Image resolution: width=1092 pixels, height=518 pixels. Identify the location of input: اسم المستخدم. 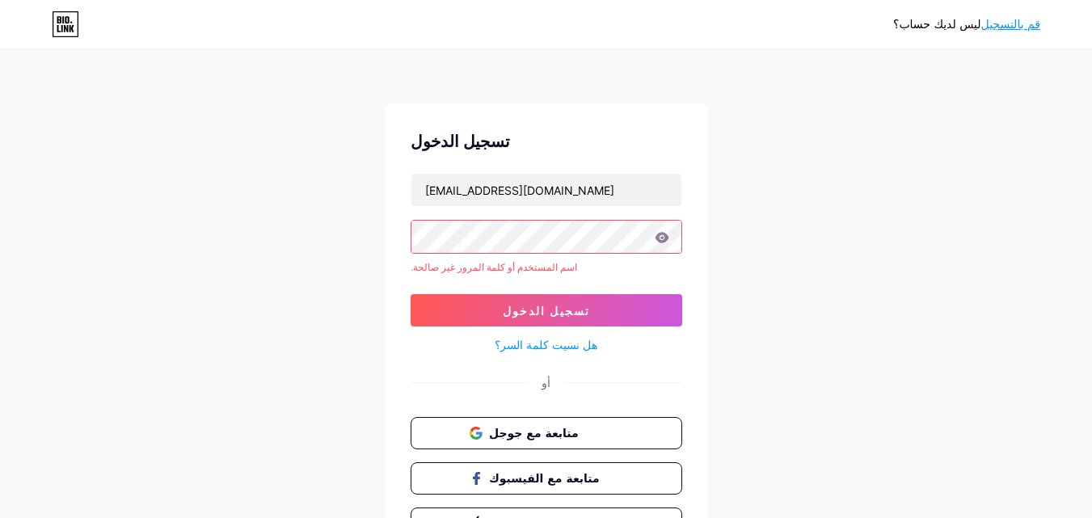
(547, 190).